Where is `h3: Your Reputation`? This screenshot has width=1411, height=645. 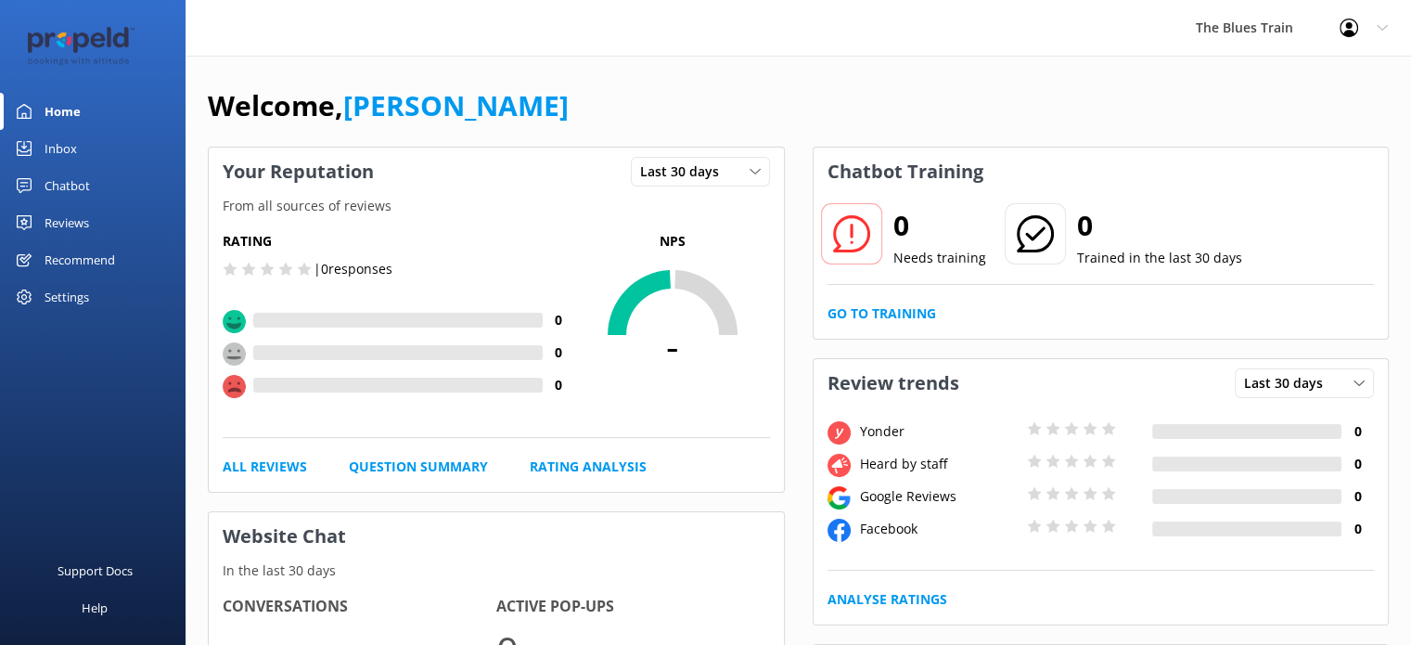
h3: Your Reputation is located at coordinates (298, 172).